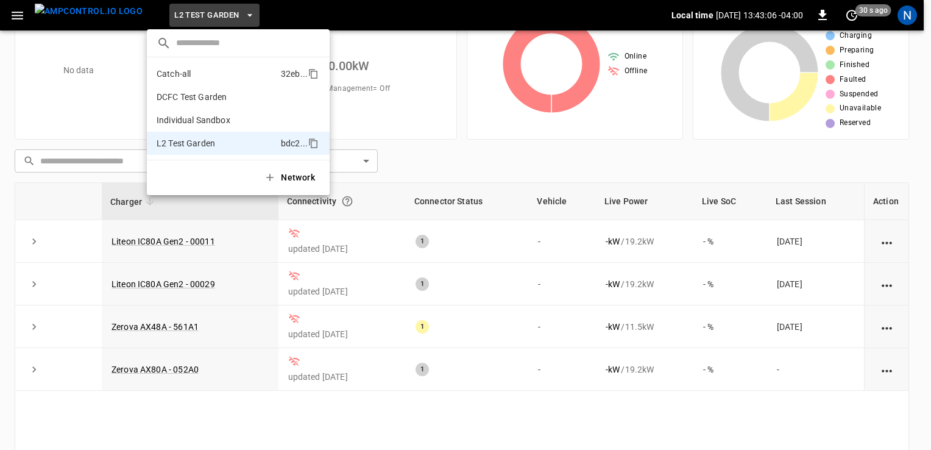 This screenshot has width=931, height=450. What do you see at coordinates (216, 143) in the screenshot?
I see `p: L2 Test Garden` at bounding box center [216, 143].